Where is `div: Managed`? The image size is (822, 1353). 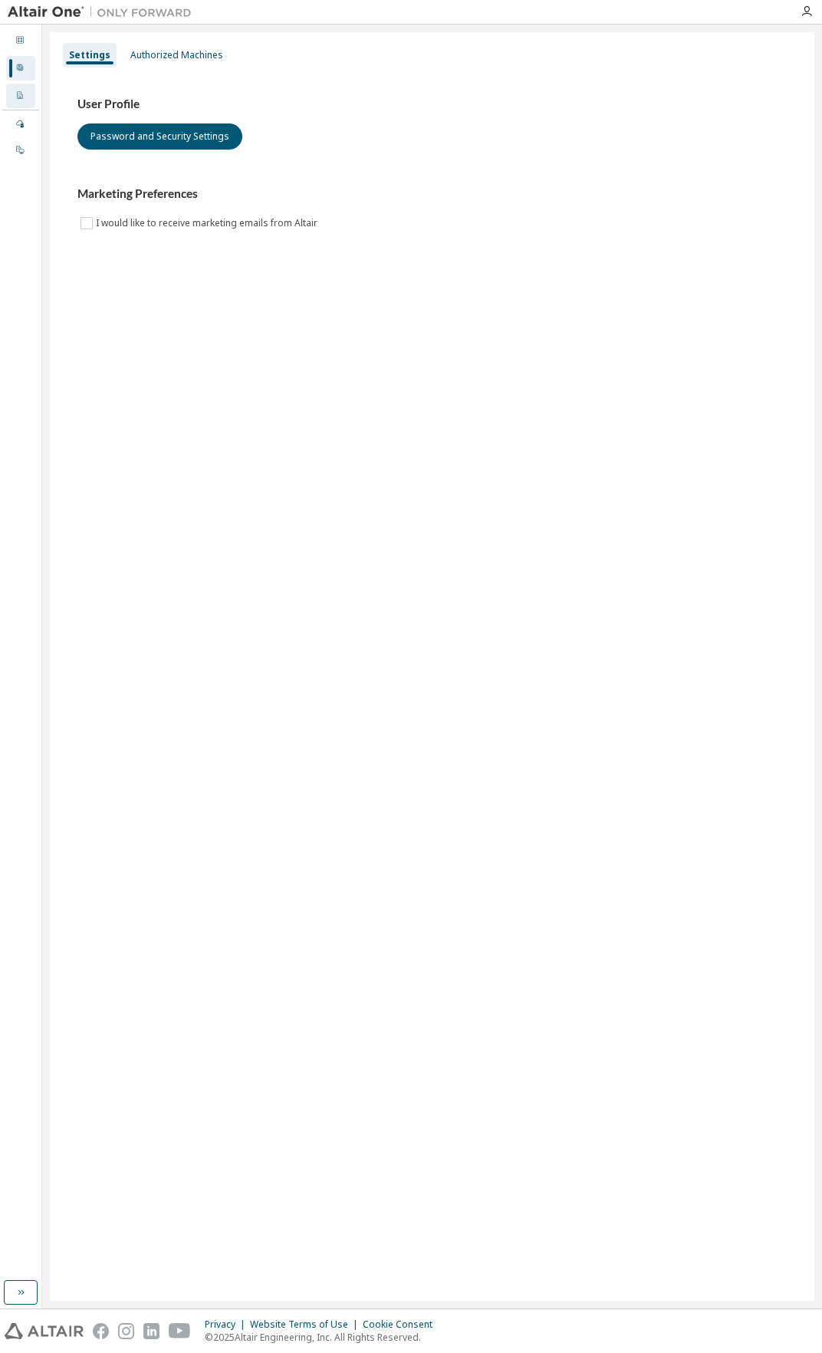
div: Managed is located at coordinates (21, 124).